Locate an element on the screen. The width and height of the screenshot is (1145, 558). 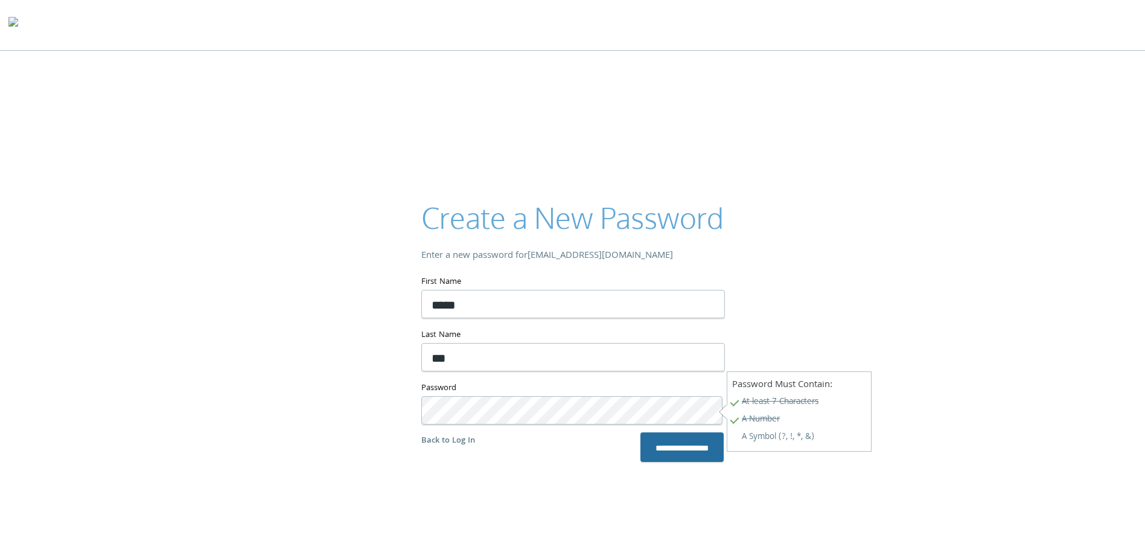
span: At least 7 Characters is located at coordinates (799, 403).